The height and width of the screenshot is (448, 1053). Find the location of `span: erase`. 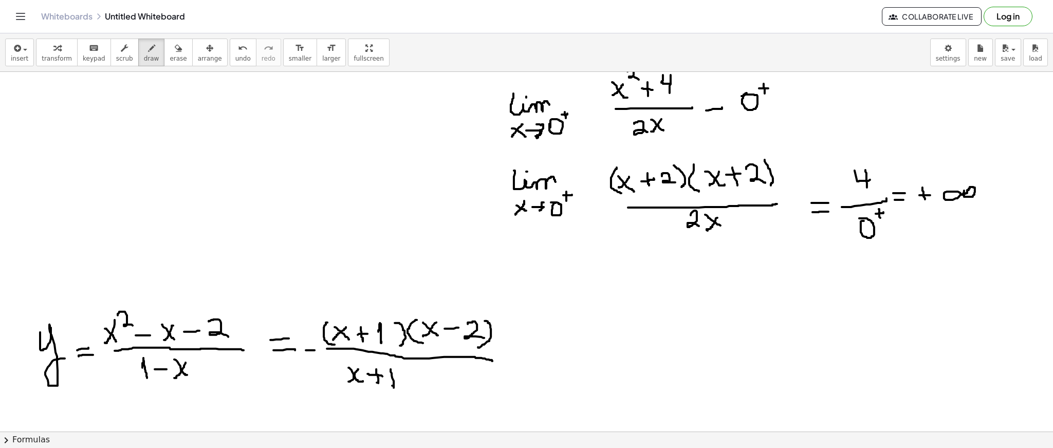

span: erase is located at coordinates (178, 59).